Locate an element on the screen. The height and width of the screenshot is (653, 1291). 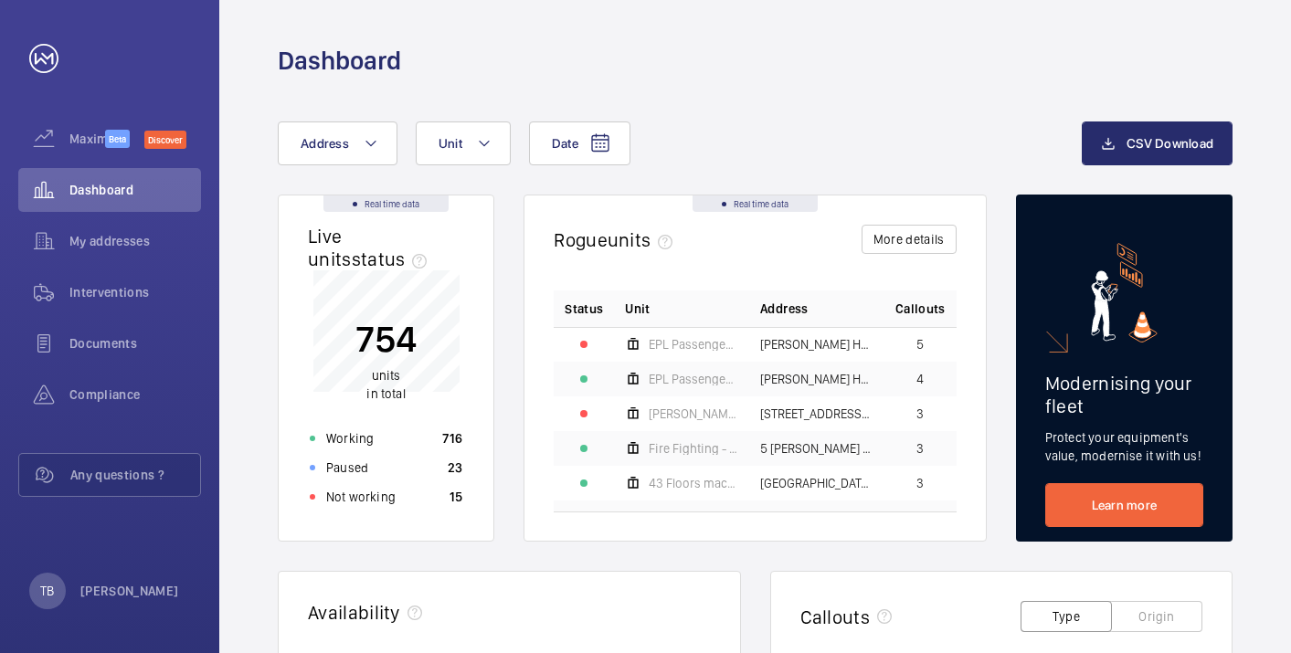
span: Callouts is located at coordinates (920, 309).